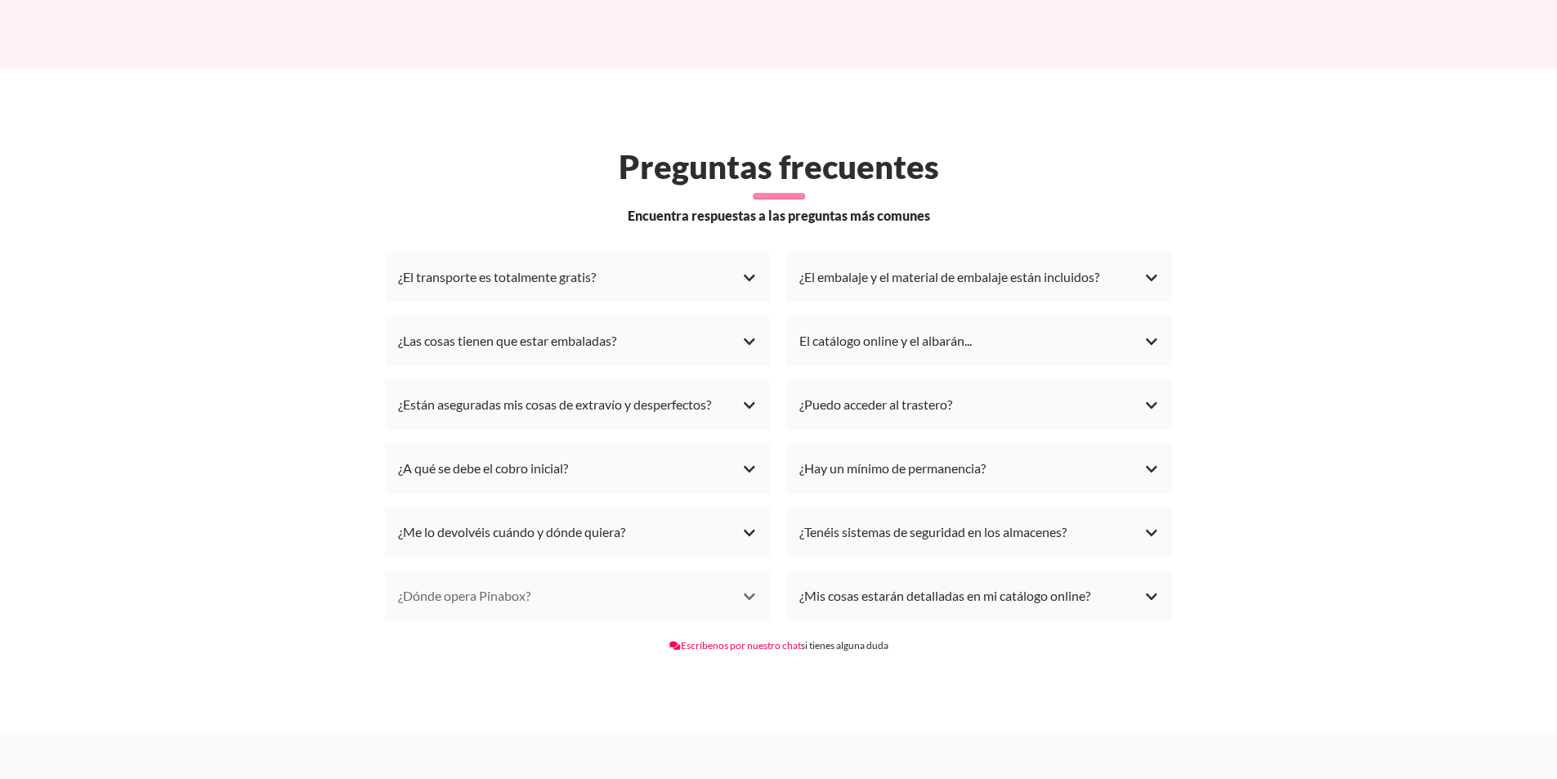 The height and width of the screenshot is (779, 1557). Describe the element at coordinates (578, 341) in the screenshot. I see `div: ¿Las cosas tienen que estar embaladas?` at that location.